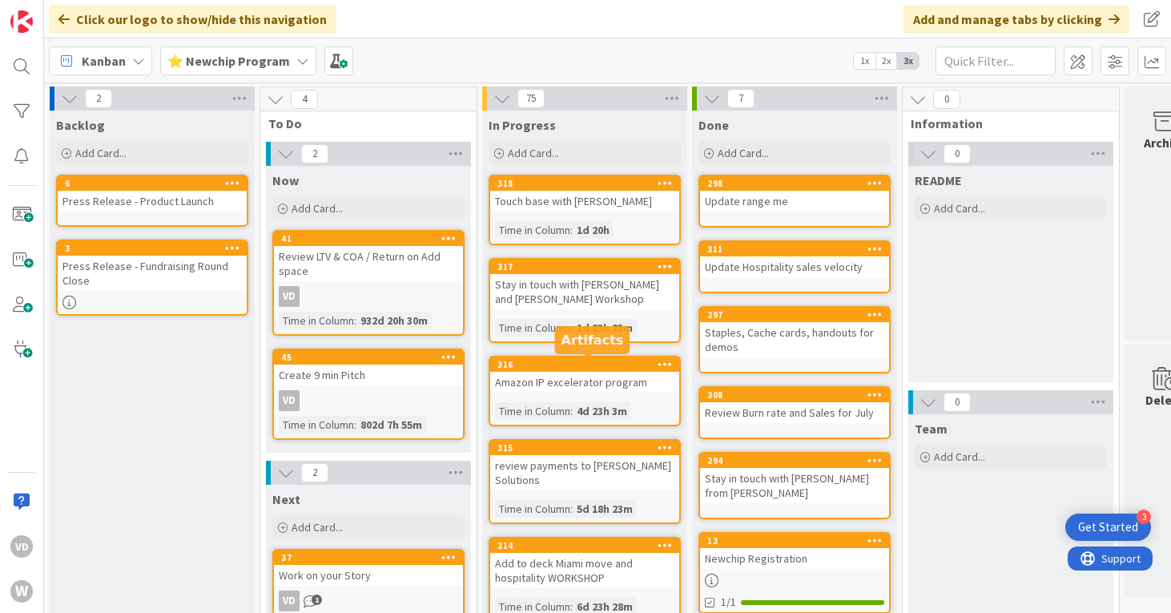  What do you see at coordinates (794, 194) in the screenshot?
I see `div: 298Update range me` at bounding box center [794, 194].